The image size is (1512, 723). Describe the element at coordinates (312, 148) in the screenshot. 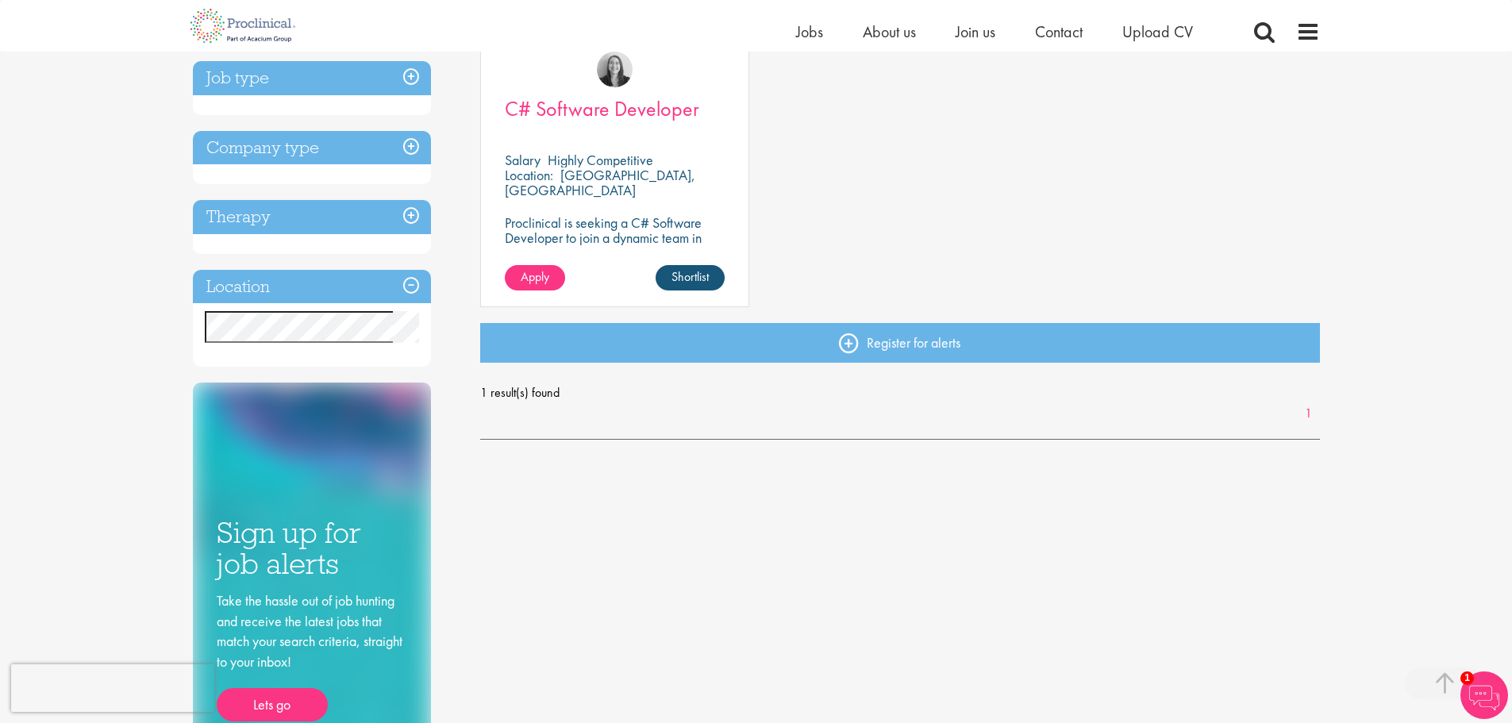

I see `div: Company type` at that location.